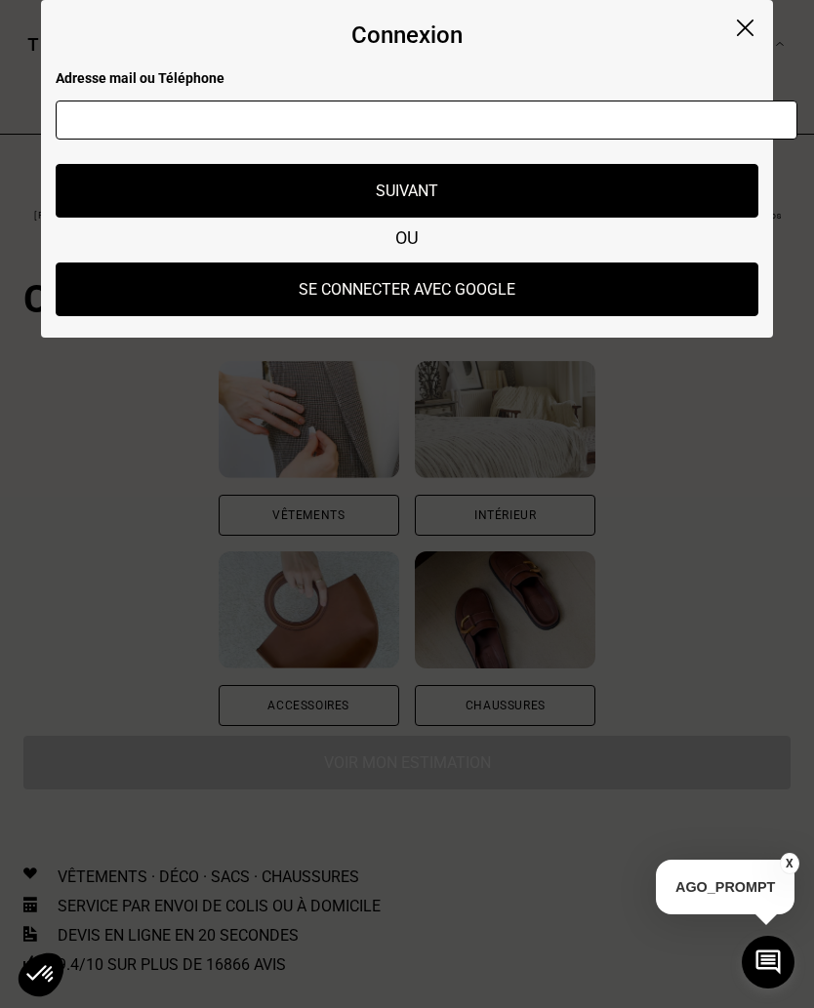 Image resolution: width=814 pixels, height=1008 pixels. What do you see at coordinates (407, 289) in the screenshot?
I see `button: Se connecter avec Google` at bounding box center [407, 289].